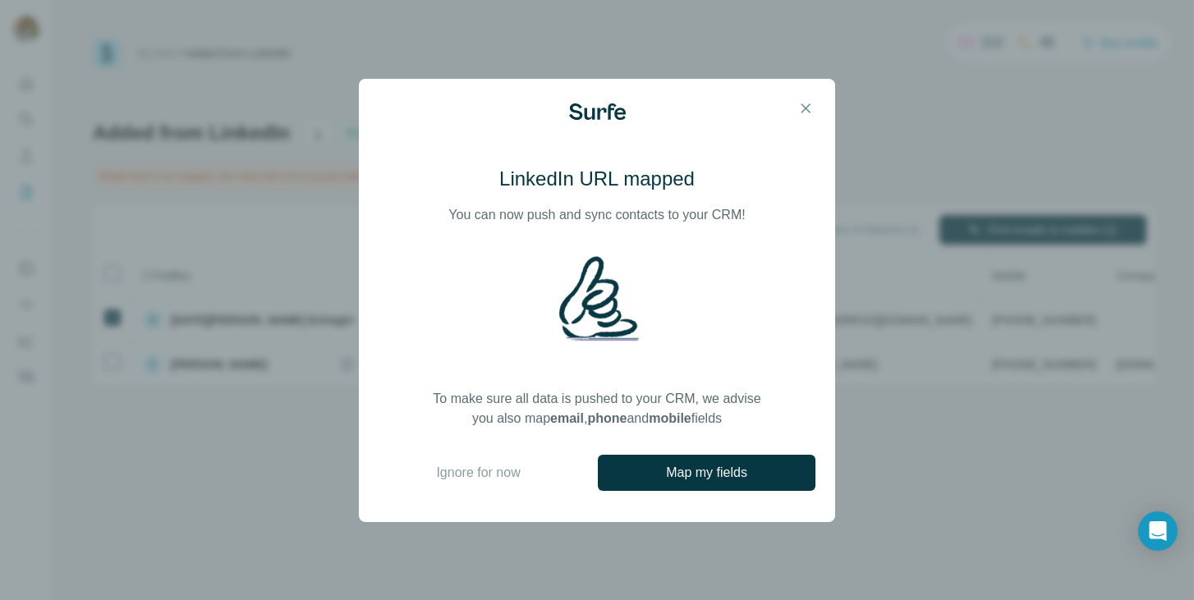 The width and height of the screenshot is (1194, 600). What do you see at coordinates (597, 179) in the screenshot?
I see `h3: LinkedIn URL mapped` at bounding box center [597, 179].